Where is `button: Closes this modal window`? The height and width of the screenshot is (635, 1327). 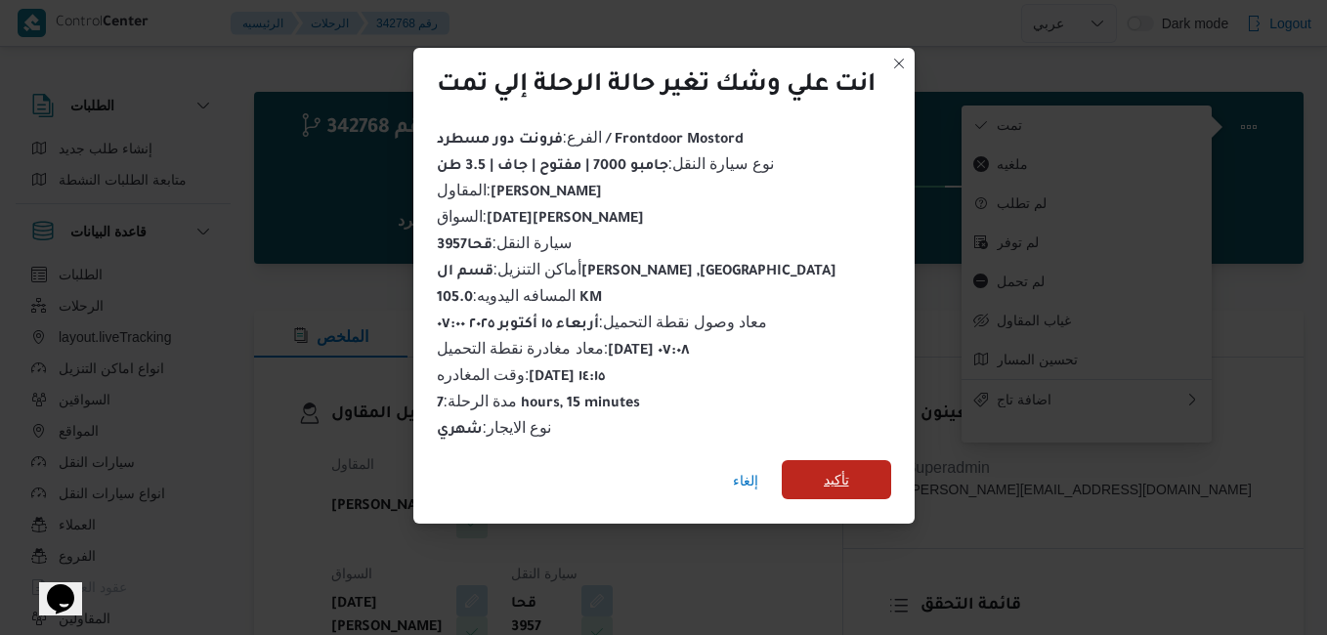
button: Closes this modal window is located at coordinates (899, 64).